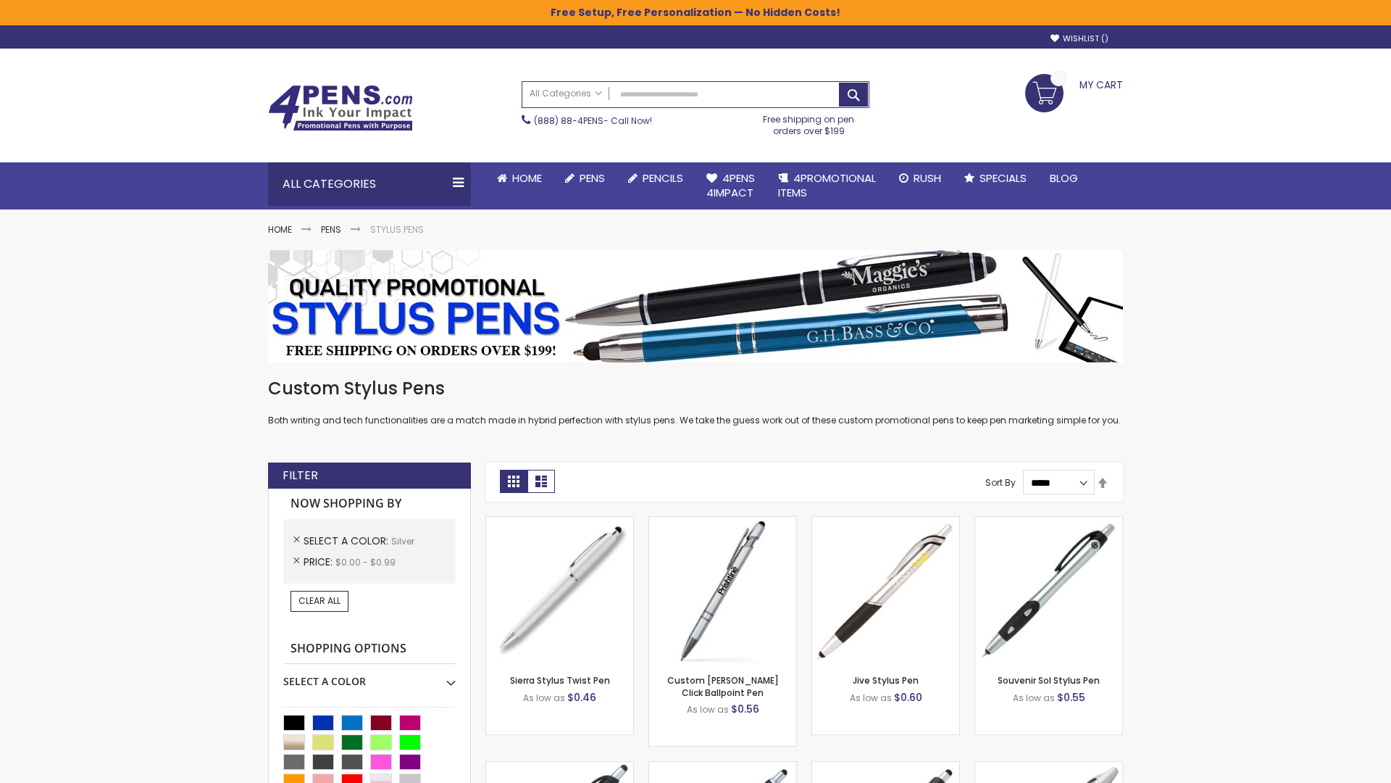  I want to click on a: Custom Alex II Click Ballpoint Pen-Silver, so click(723, 522).